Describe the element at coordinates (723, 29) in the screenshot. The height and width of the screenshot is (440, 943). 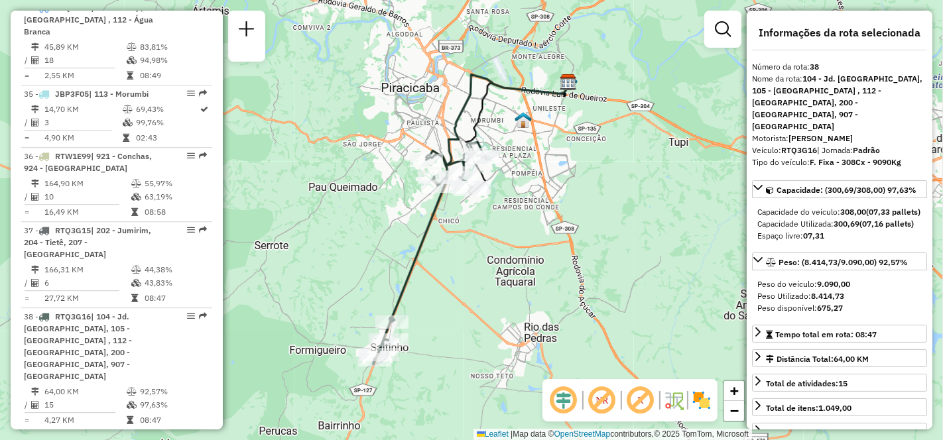
I see `a: Exibir filtros` at that location.